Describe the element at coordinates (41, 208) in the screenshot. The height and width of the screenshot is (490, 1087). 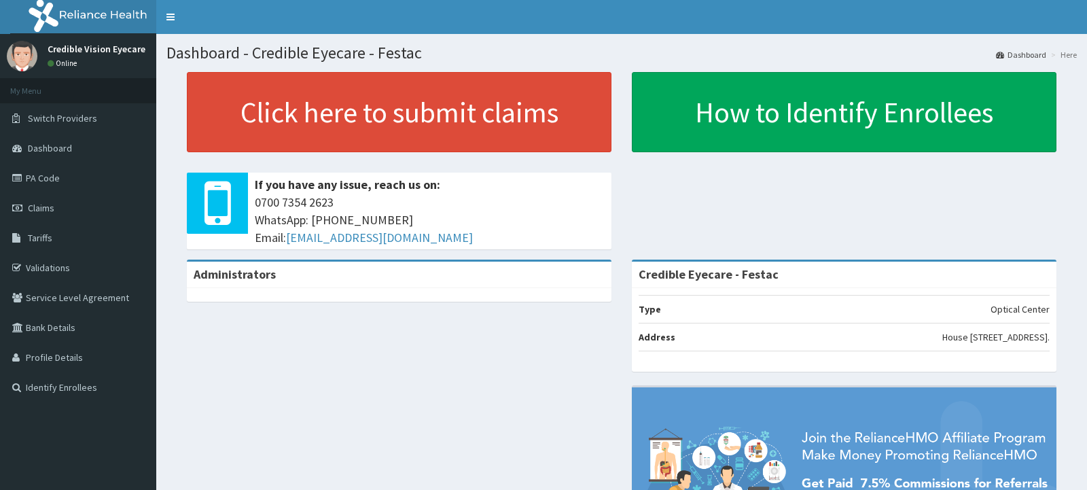
I see `span: Claims` at that location.